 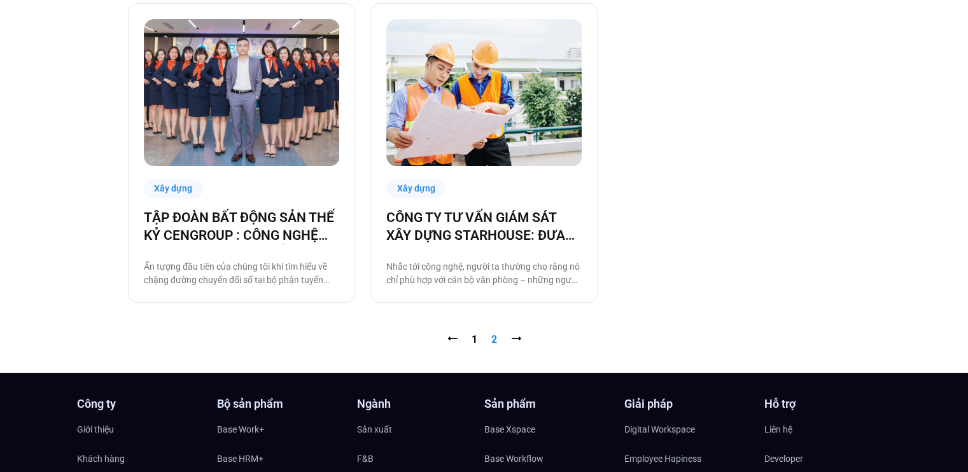 What do you see at coordinates (95, 430) in the screenshot?
I see `span: Giới thiệu` at bounding box center [95, 430].